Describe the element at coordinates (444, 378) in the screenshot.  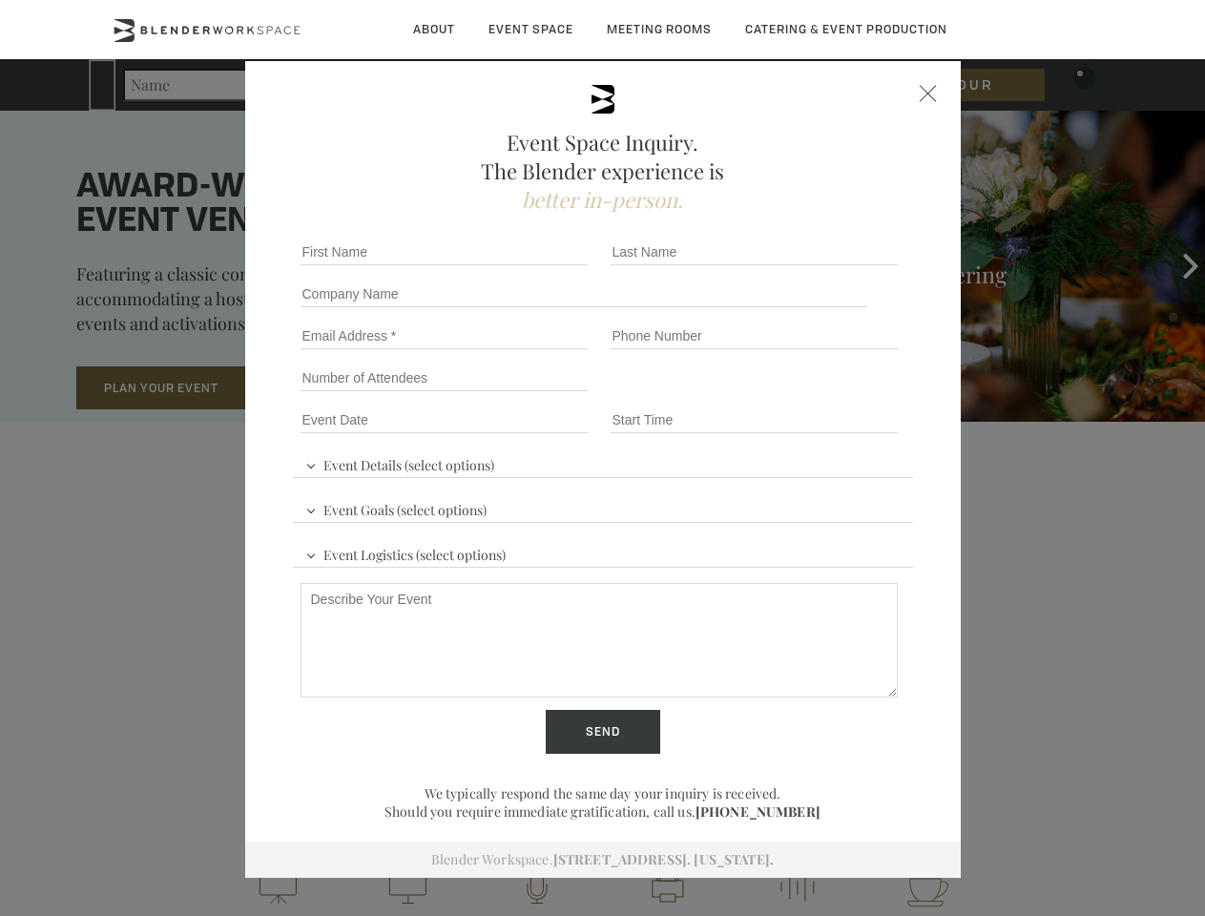
I see `input: Number of Attendees` at that location.